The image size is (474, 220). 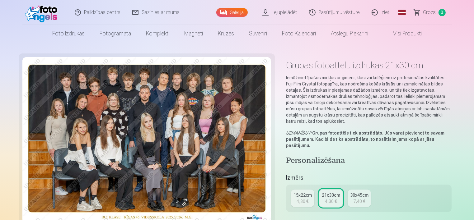 What do you see at coordinates (68, 34) in the screenshot?
I see `a: Foto izdrukas` at bounding box center [68, 34].